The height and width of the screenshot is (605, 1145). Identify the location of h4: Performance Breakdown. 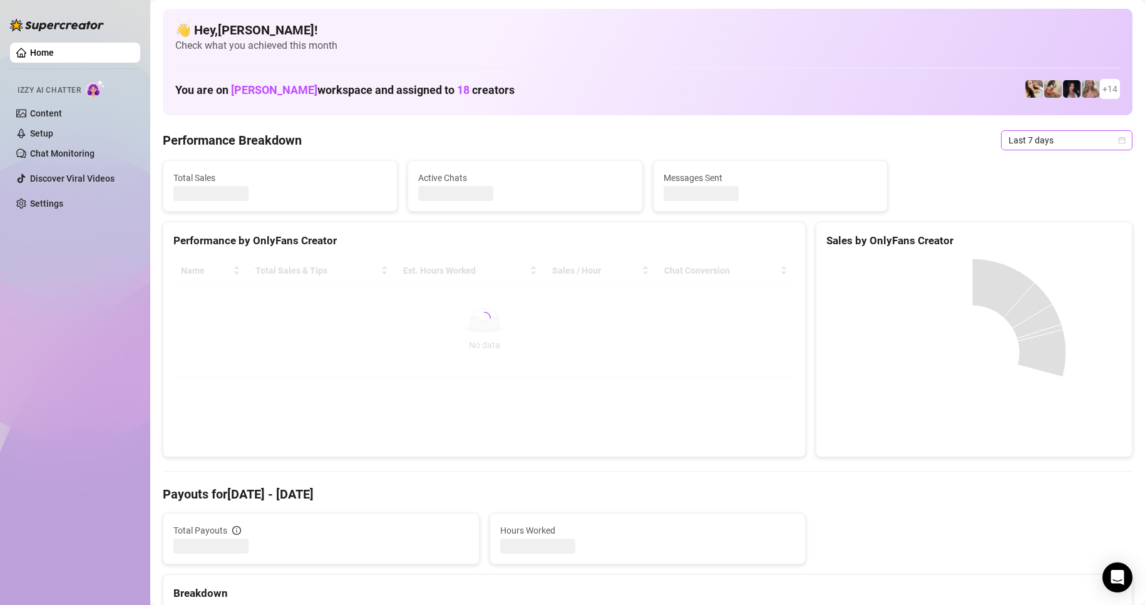
(232, 140).